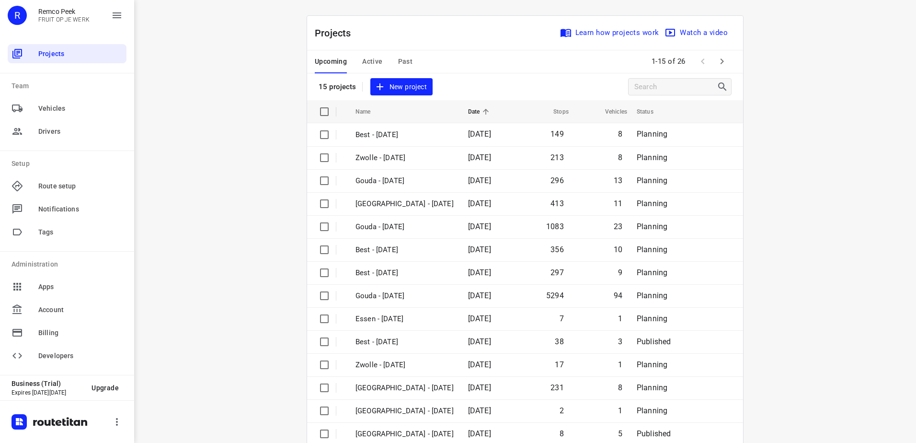 The width and height of the screenshot is (916, 443). What do you see at coordinates (620, 433) in the screenshot?
I see `span: 5` at bounding box center [620, 433].